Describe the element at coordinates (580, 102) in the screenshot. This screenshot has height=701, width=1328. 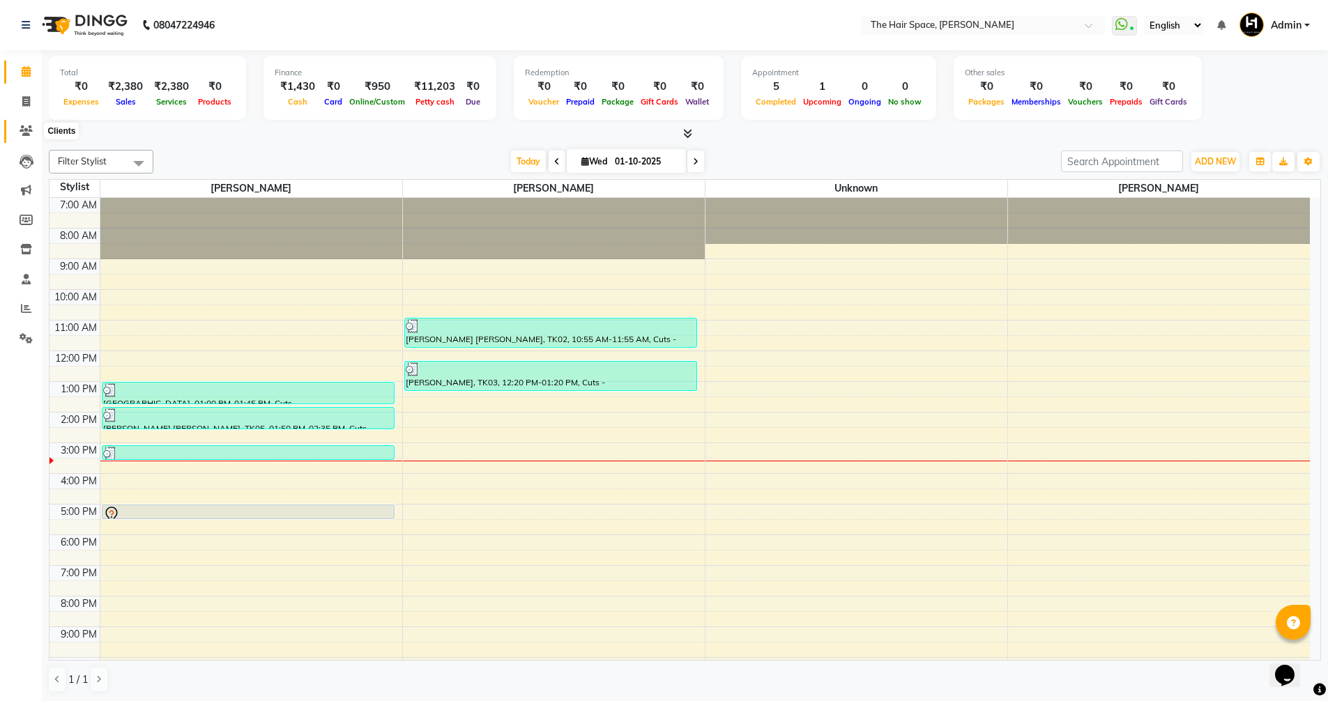
I see `span: Prepaid` at that location.